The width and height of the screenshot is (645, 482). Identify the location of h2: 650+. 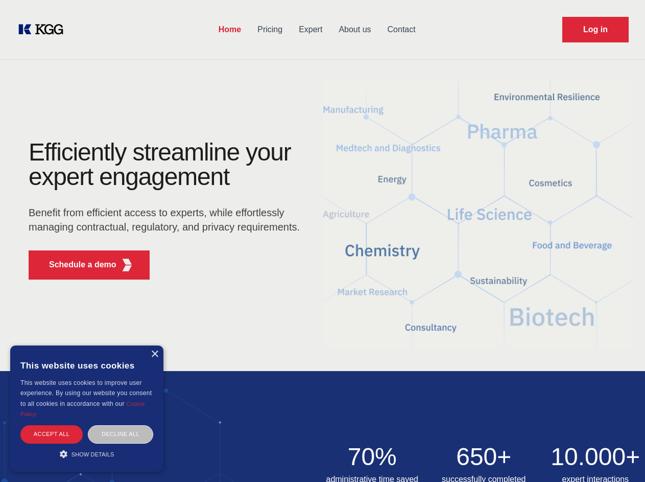
(484, 457).